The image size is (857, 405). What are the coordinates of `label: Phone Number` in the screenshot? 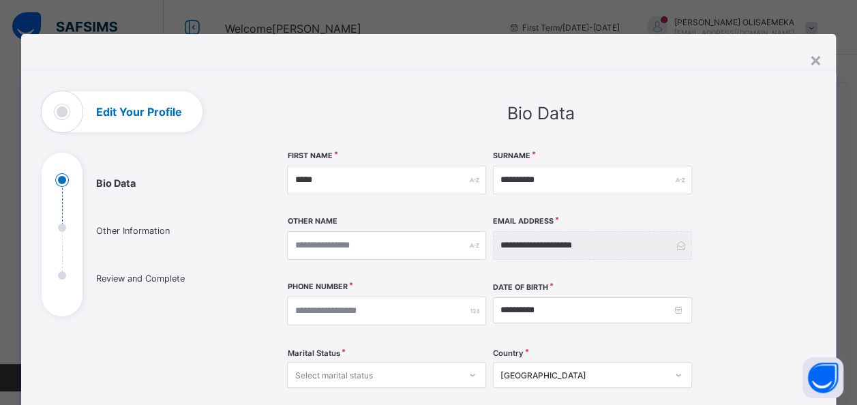 It's located at (317, 286).